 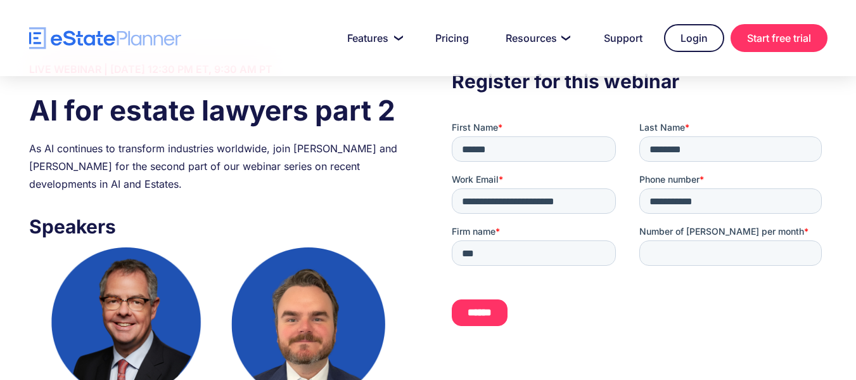 What do you see at coordinates (779, 38) in the screenshot?
I see `a: Start free trial` at bounding box center [779, 38].